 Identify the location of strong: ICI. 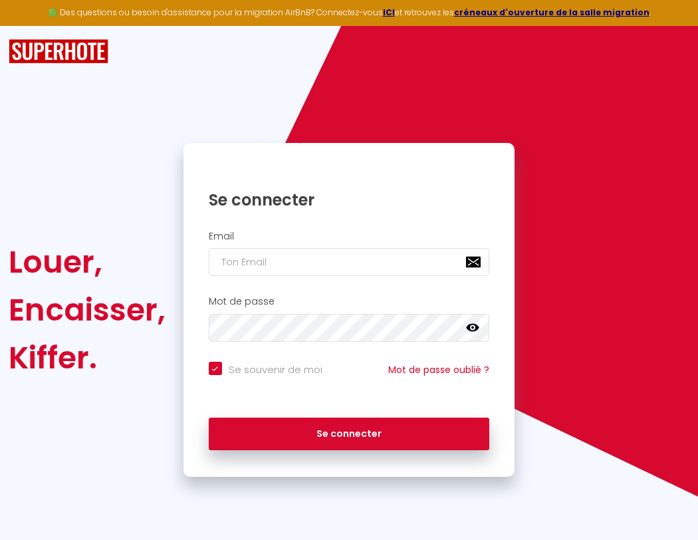
(389, 12).